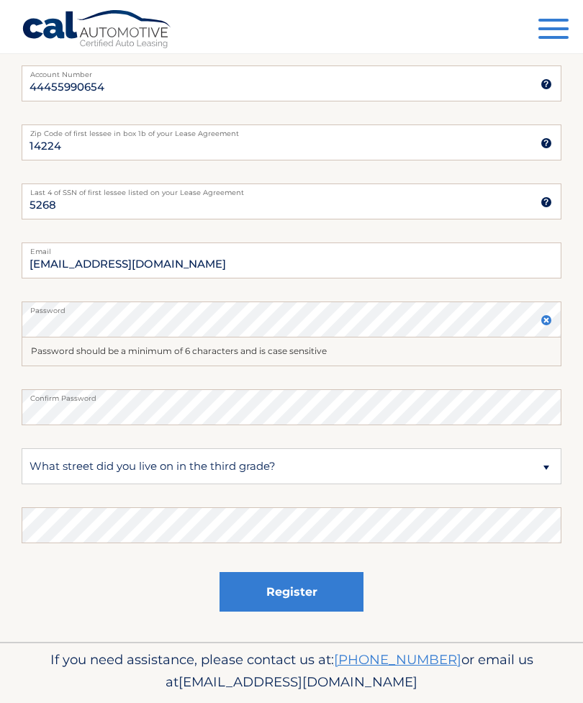 The height and width of the screenshot is (703, 583). I want to click on label: Zip Code of first lessee in box 1b of your Lease Agreement, so click(291, 130).